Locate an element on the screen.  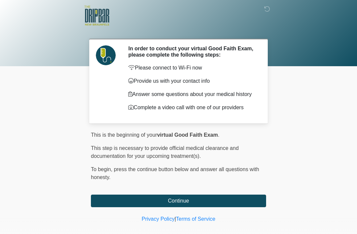
h2: In order to conduct your virtual Good Faith Exam, please complete the following steps: is located at coordinates (192, 52).